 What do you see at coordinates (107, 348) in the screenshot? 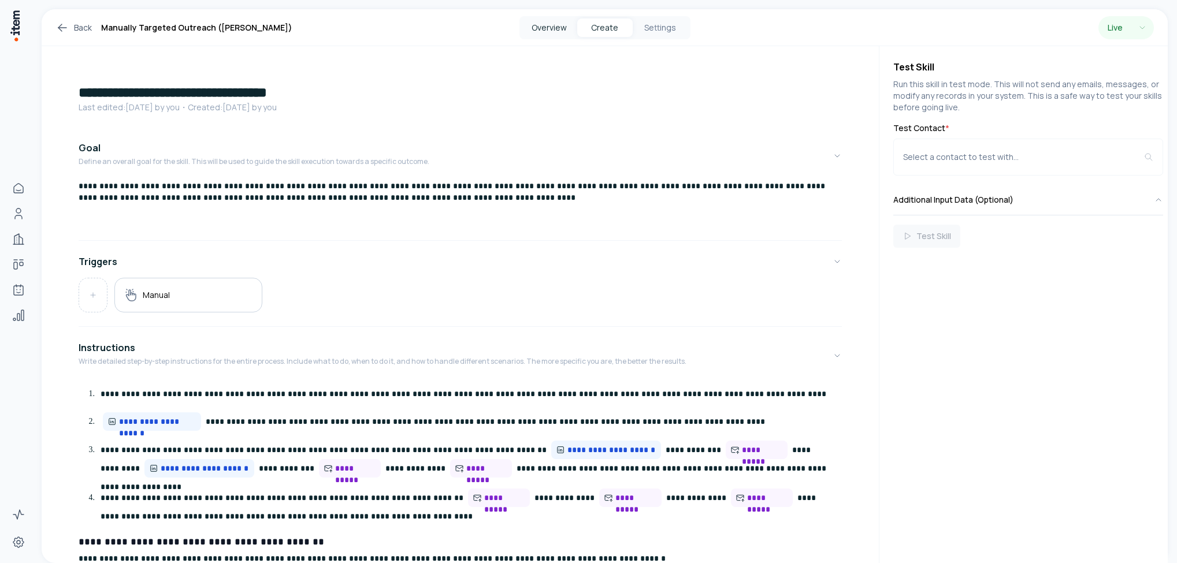
I see `h4: Instructions` at bounding box center [107, 348].